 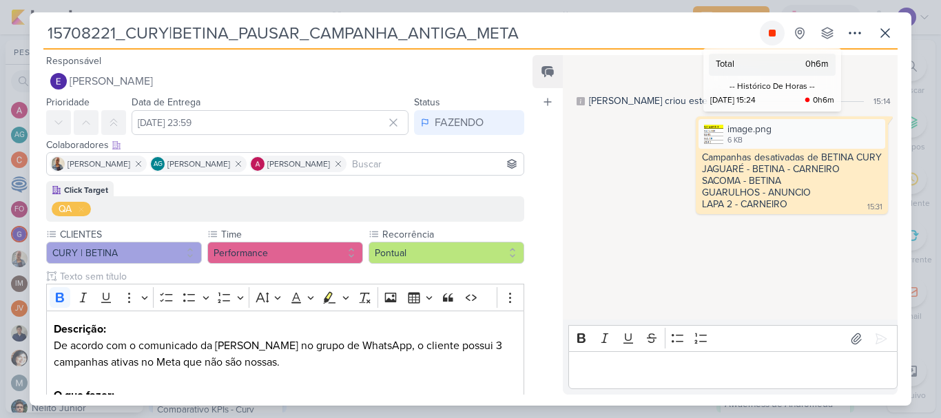 I want to click on div: Parar relógio, so click(x=772, y=33).